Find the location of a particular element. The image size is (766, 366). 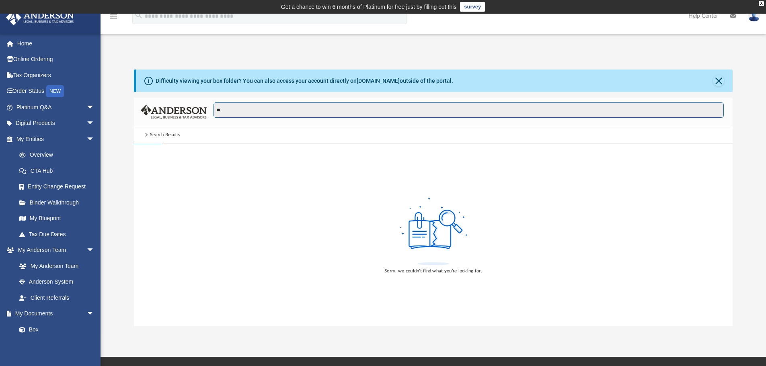

a: Tax Due Dates is located at coordinates (59, 234).